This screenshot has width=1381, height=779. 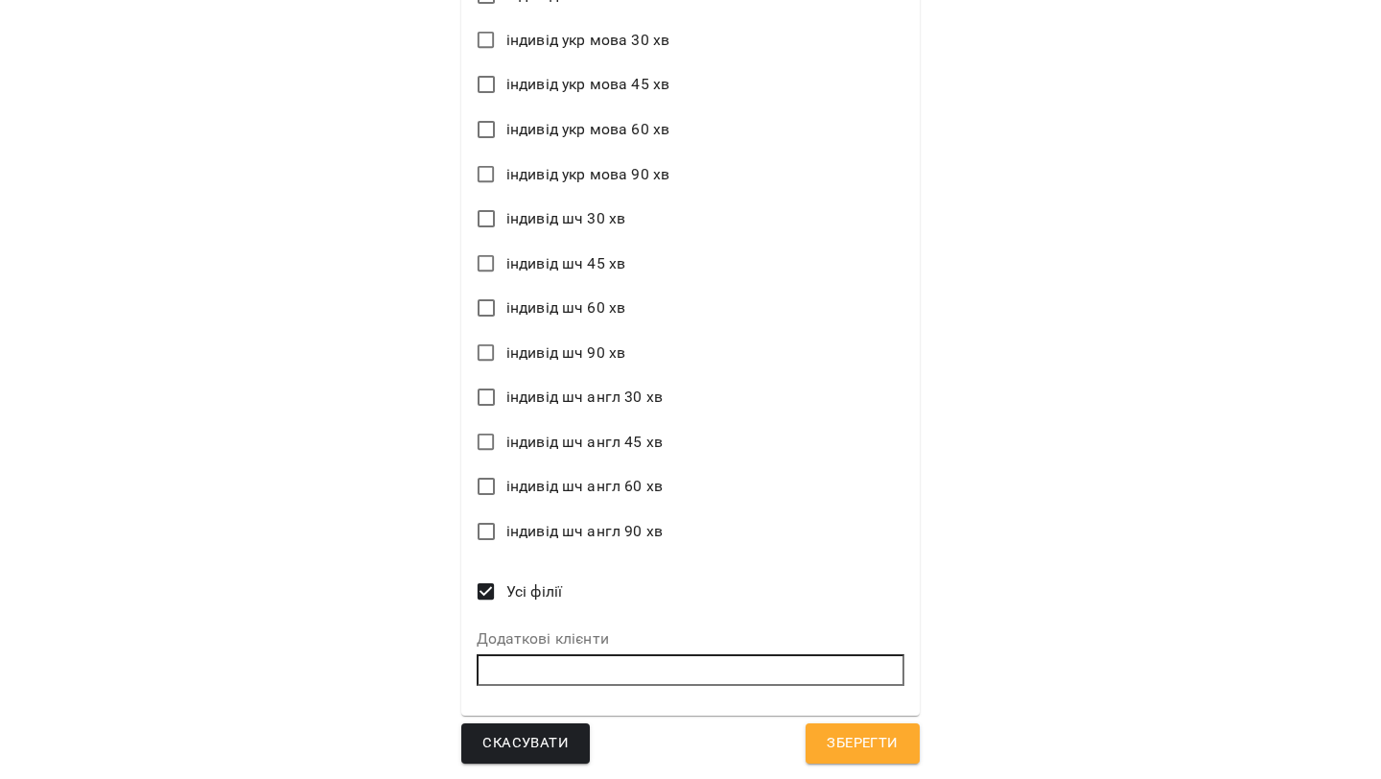 I want to click on span: індивід укр мова 90 хв, so click(x=588, y=175).